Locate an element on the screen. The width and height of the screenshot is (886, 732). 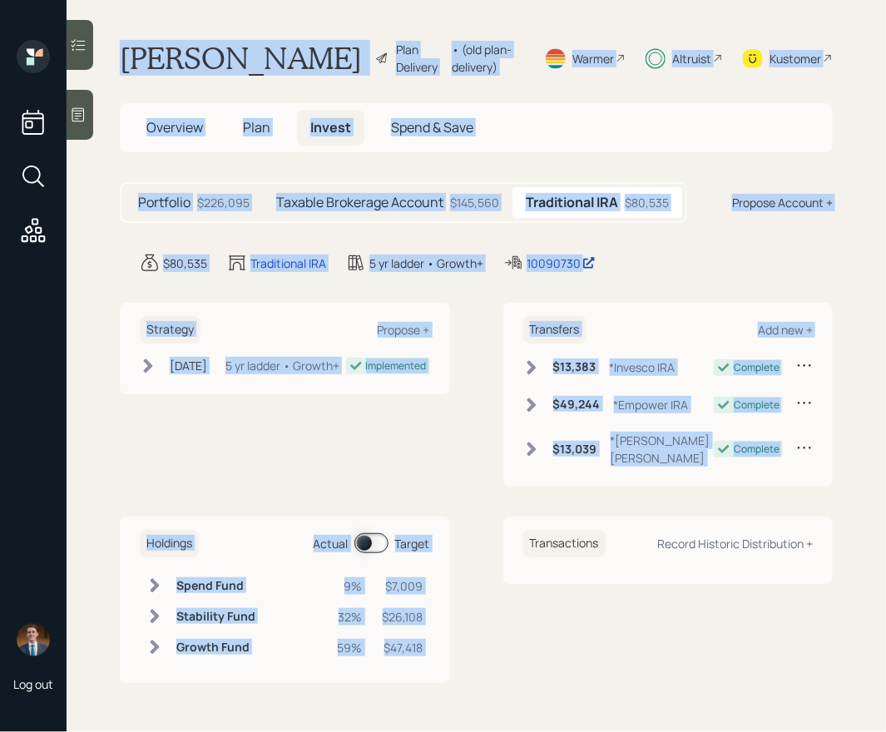
h6: Strategy is located at coordinates (170, 330).